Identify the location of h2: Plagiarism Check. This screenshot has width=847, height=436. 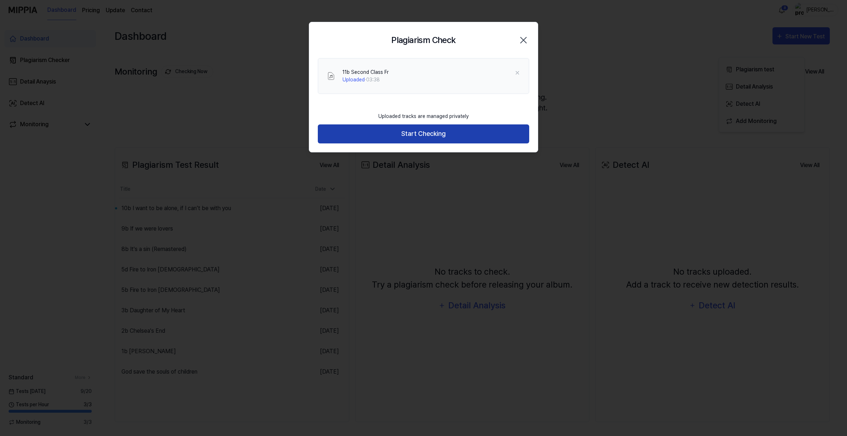
(423, 40).